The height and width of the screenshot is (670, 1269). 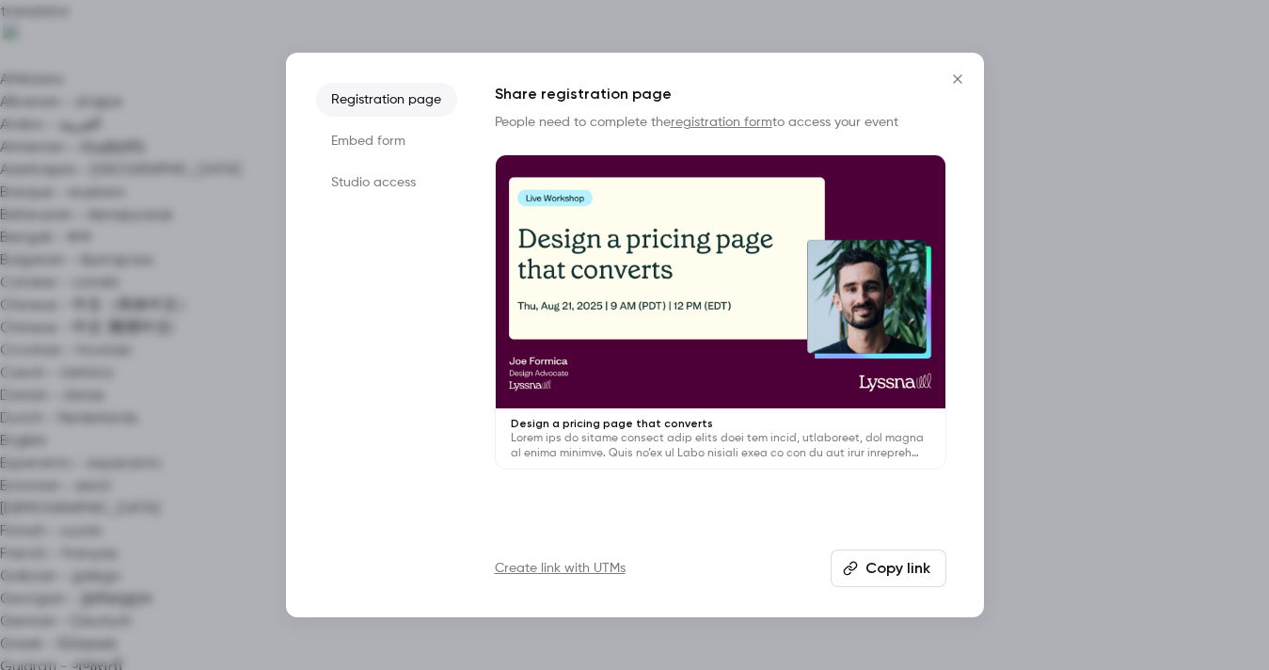 I want to click on p: Design a pricing page that converts, so click(x=721, y=423).